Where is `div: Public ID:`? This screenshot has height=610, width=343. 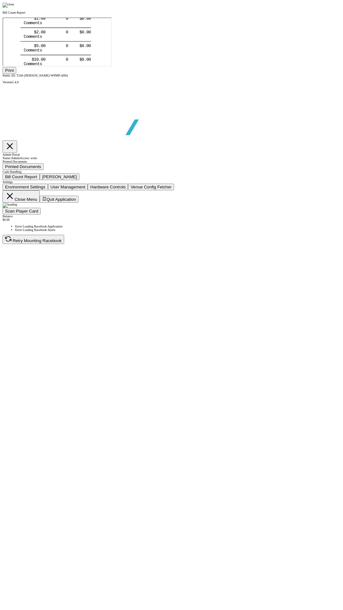
div: Public ID: is located at coordinates (172, 75).